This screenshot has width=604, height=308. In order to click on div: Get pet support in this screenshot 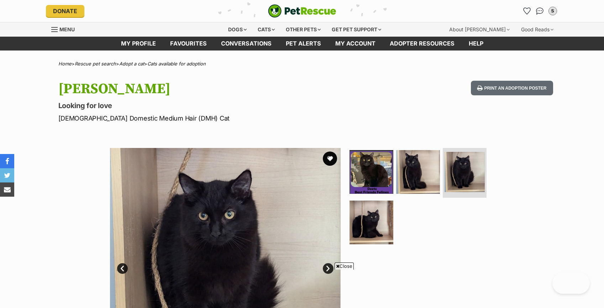, I will do `click(356, 30)`.